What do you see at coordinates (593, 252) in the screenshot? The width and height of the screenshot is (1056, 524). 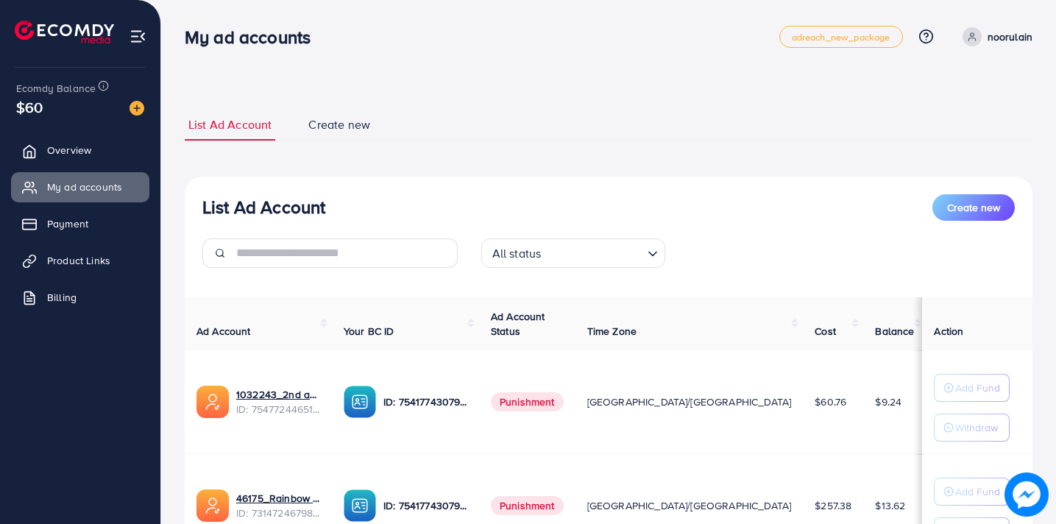 I see `input: Search for option` at bounding box center [593, 252].